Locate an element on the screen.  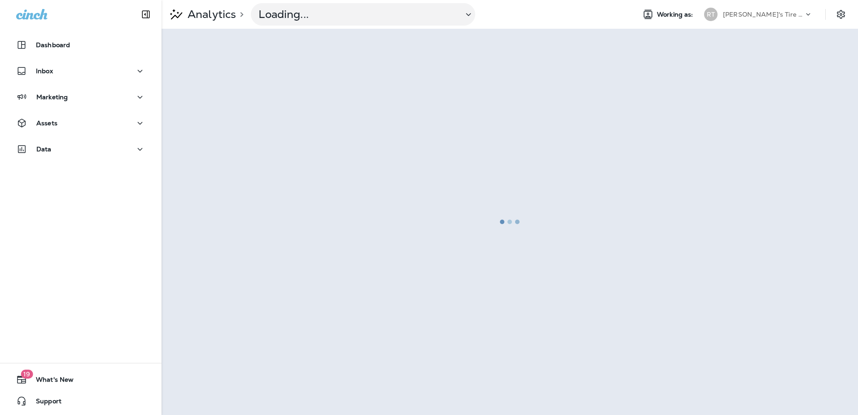
button: Inbox is located at coordinates (81, 71).